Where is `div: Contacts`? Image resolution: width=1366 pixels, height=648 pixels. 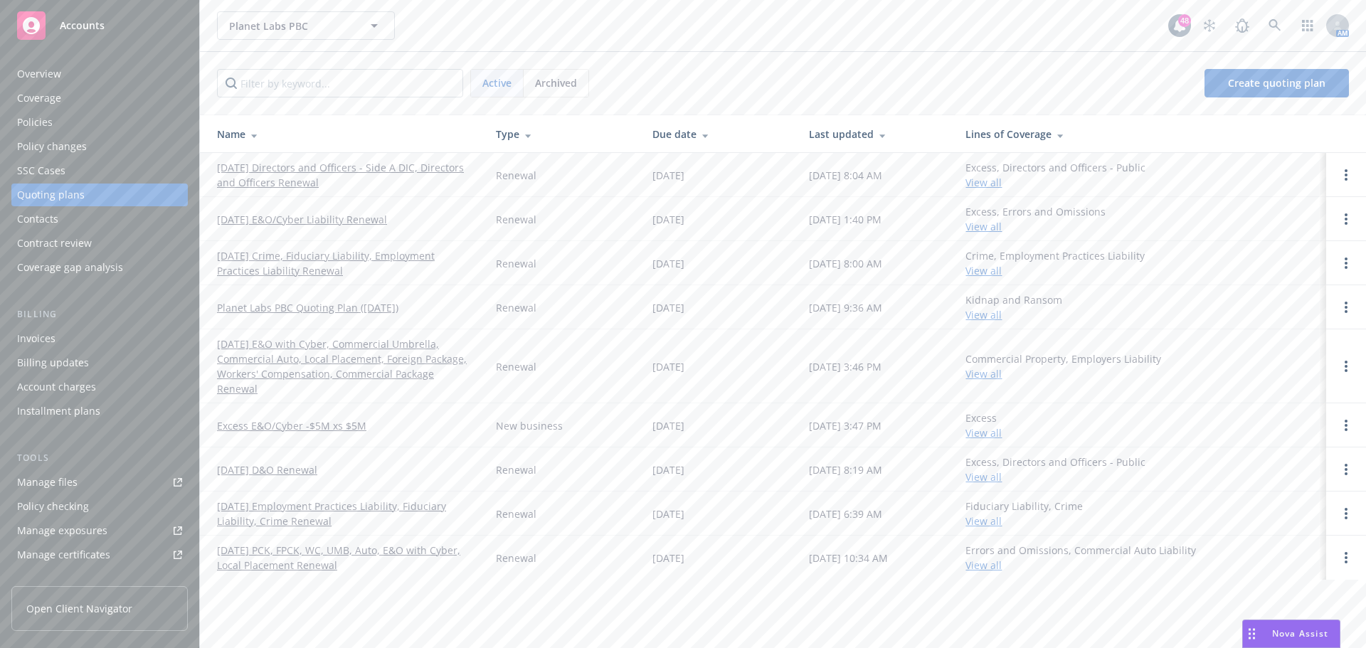 div: Contacts is located at coordinates (38, 219).